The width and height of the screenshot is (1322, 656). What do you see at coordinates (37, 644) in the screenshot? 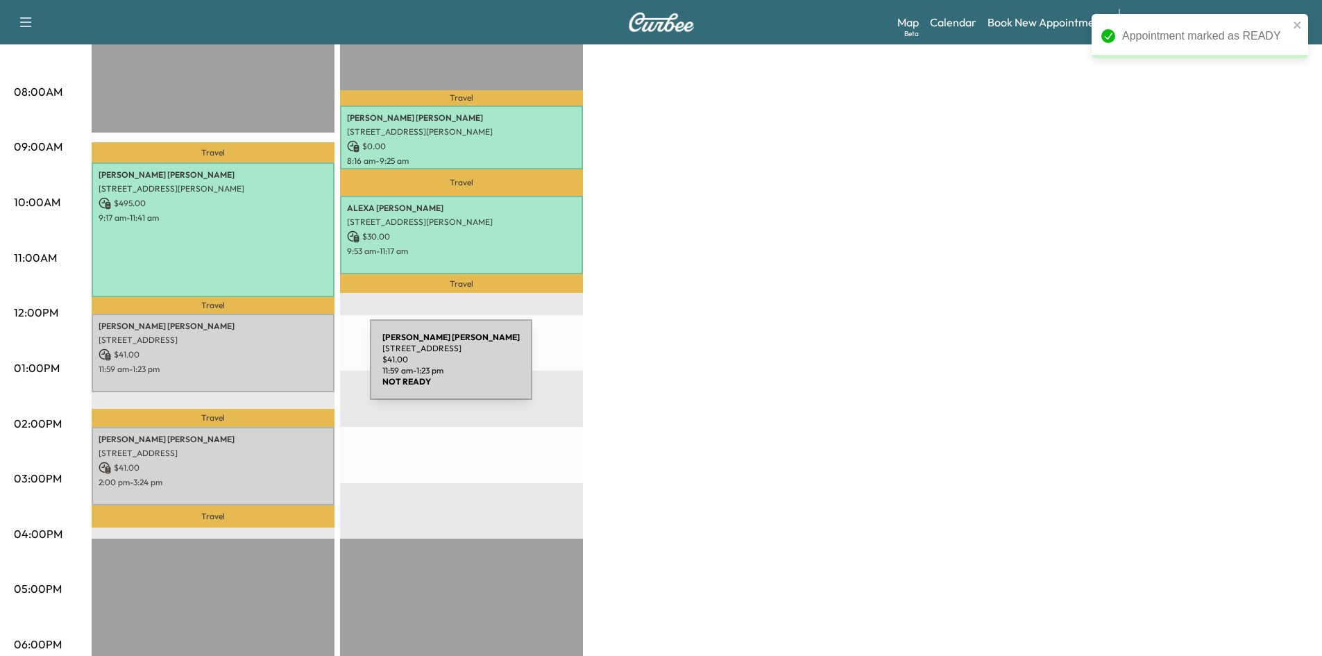
I see `p: 06:00PM` at bounding box center [37, 644].